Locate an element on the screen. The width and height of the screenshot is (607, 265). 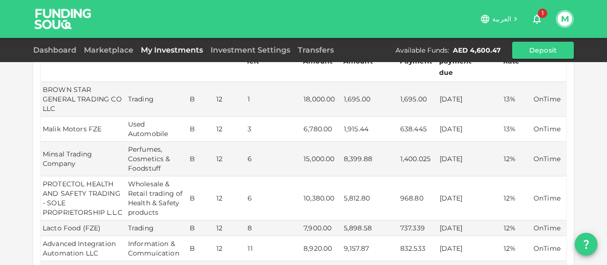
span: 1 is located at coordinates (542, 13).